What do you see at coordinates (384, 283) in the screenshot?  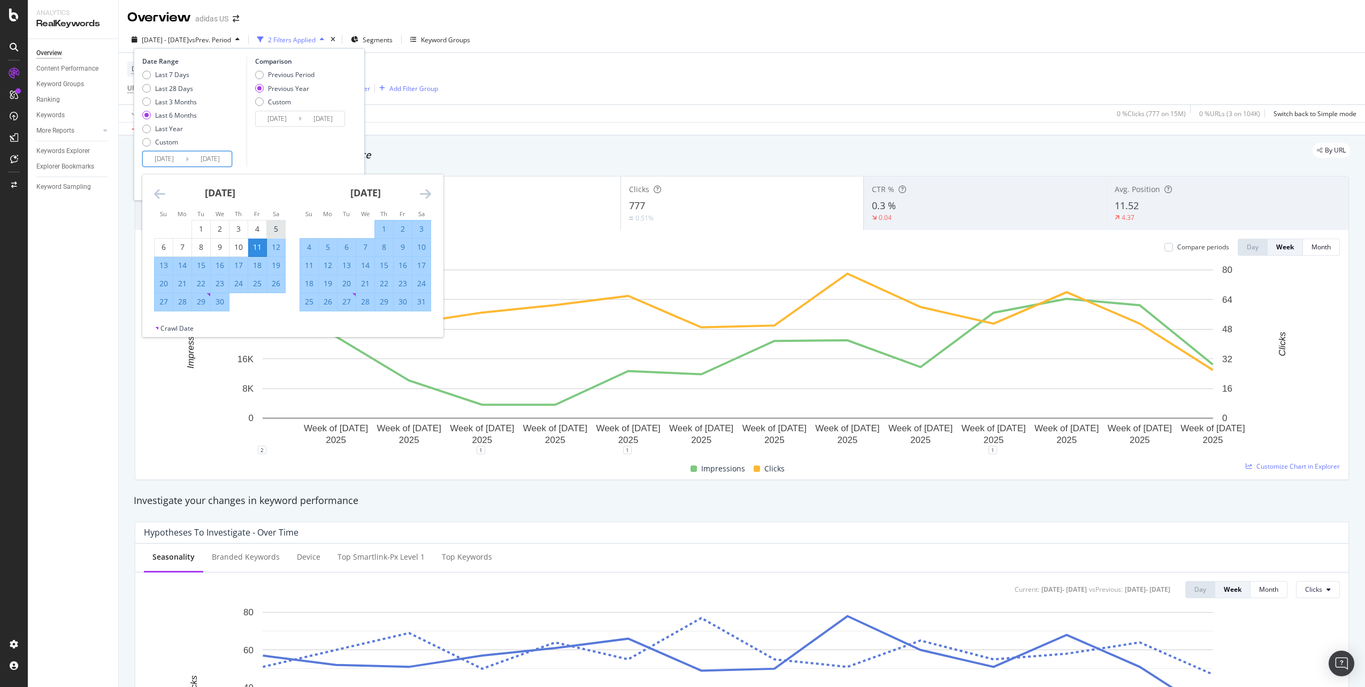 I see `td: Selected. Thursday, May 22, 2025` at bounding box center [384, 283].